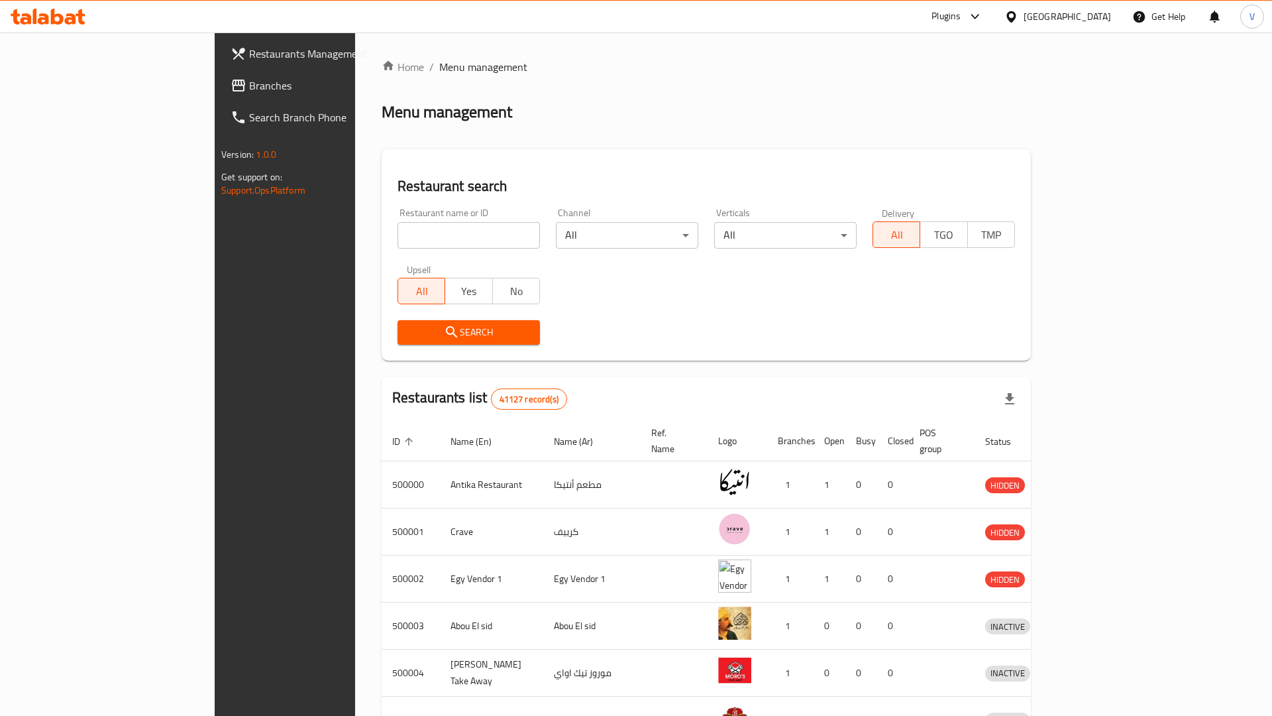 The width and height of the screenshot is (1272, 716). I want to click on button: TGO, so click(943, 235).